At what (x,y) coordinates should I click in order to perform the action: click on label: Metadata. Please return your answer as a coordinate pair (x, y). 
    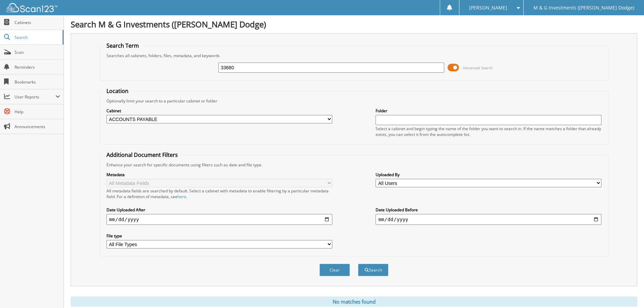
    Looking at the image, I should click on (219, 174).